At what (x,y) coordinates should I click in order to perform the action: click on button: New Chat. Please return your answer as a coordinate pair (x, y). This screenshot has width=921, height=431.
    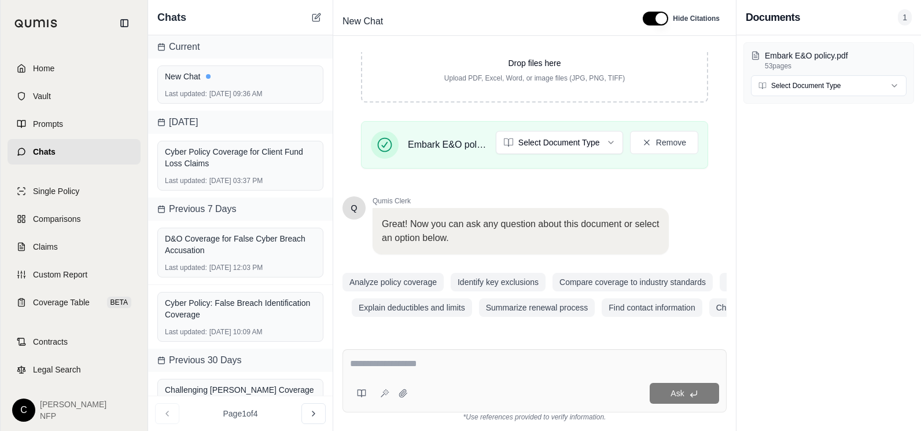
    Looking at the image, I should click on (317, 17).